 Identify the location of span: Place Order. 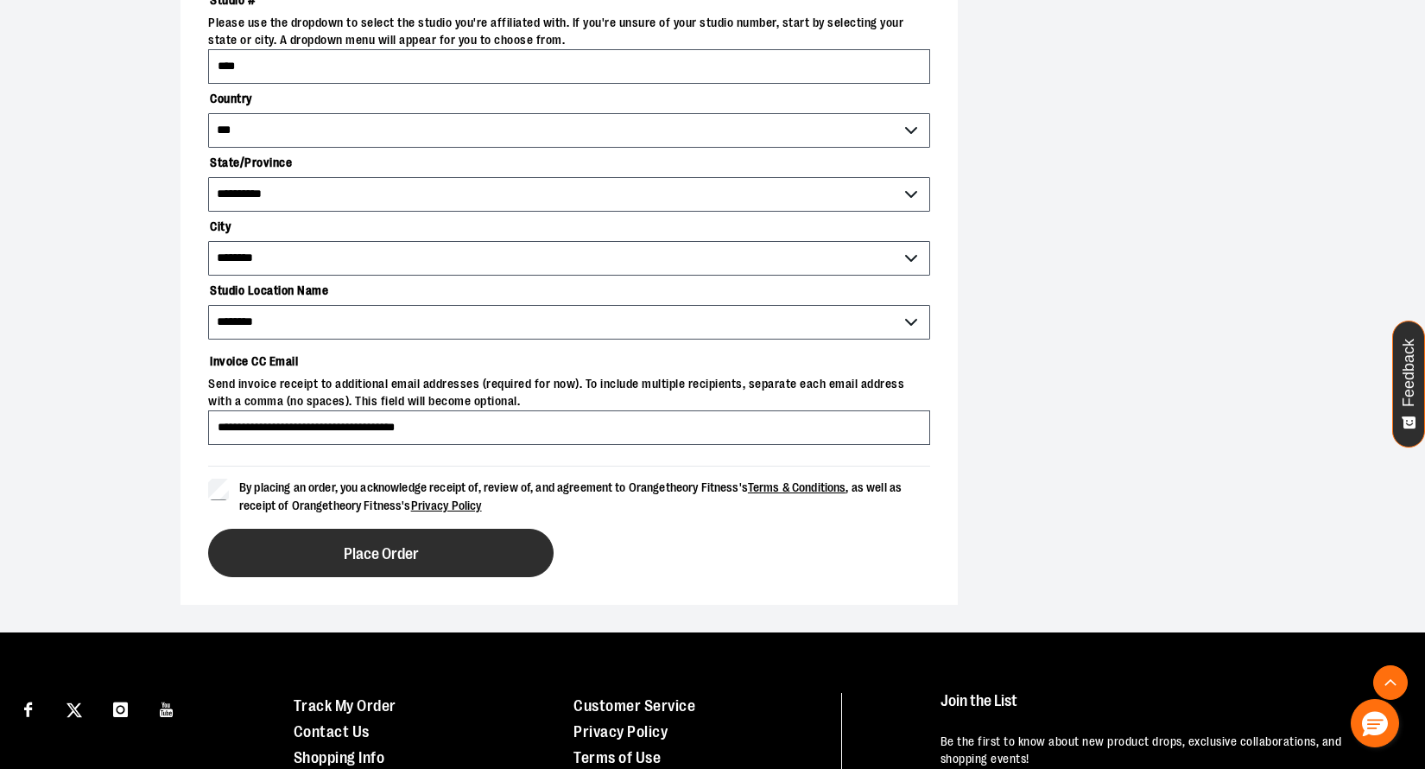
(381, 554).